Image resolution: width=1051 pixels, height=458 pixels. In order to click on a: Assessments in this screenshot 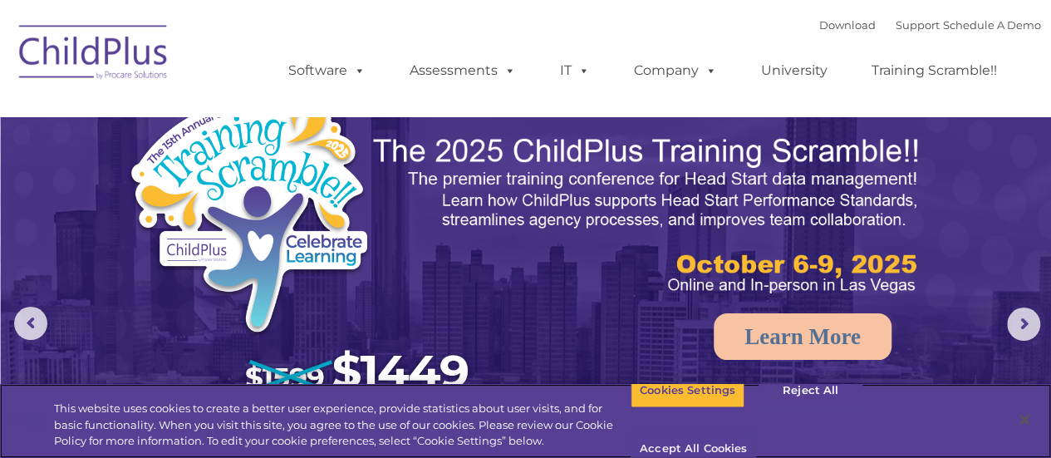, I will do `click(463, 71)`.